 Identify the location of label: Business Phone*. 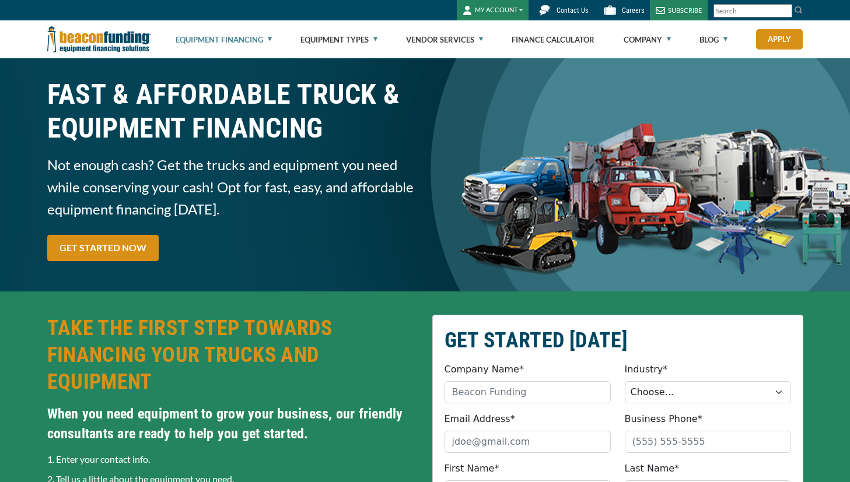
(663, 419).